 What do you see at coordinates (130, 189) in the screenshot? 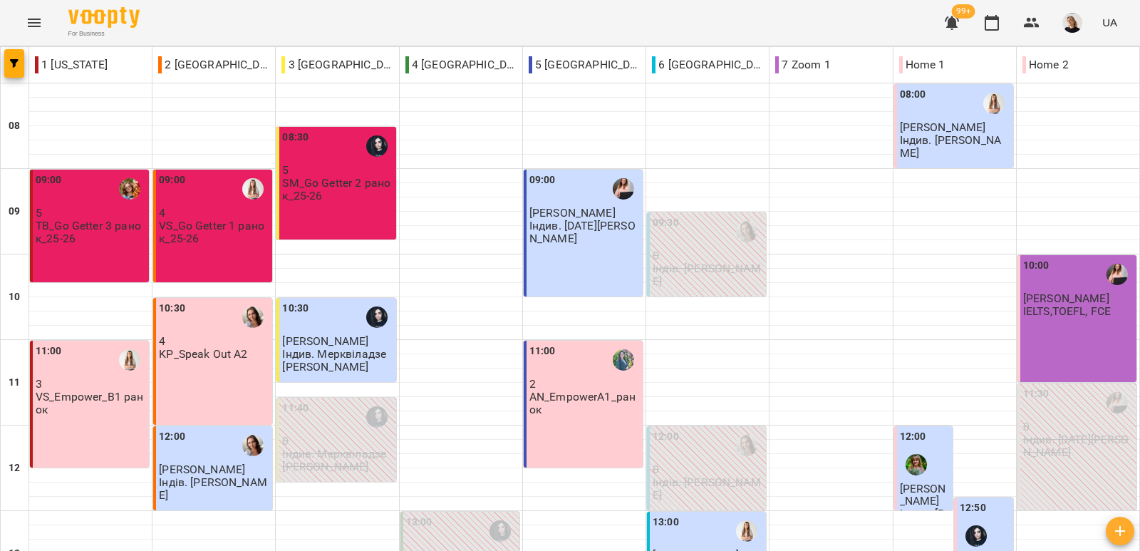
I see `div: Божко Тетяна Олексіївна` at bounding box center [130, 189].